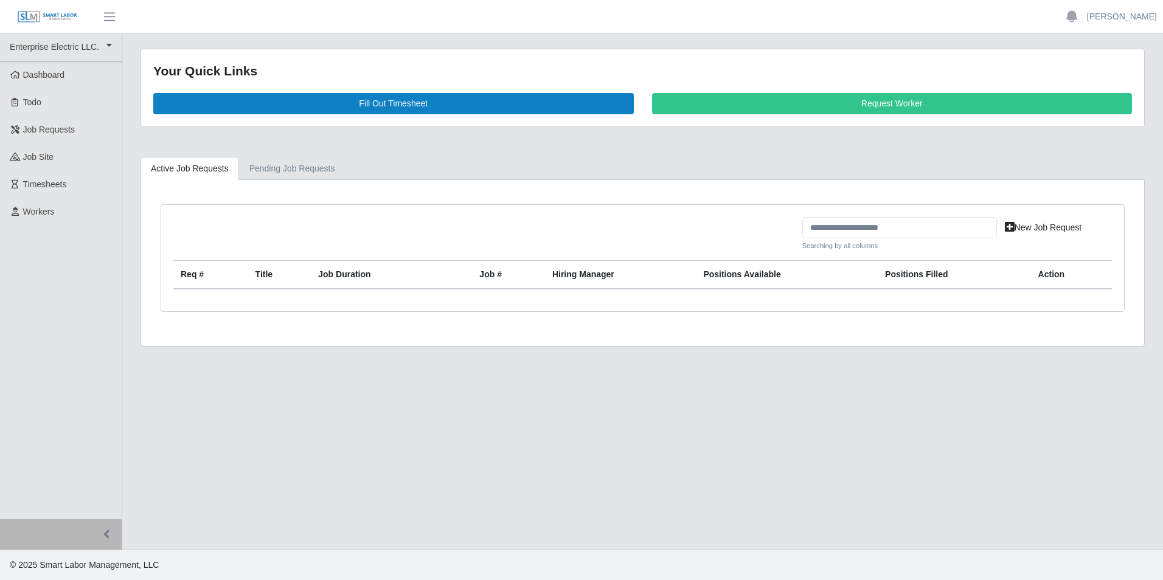  I want to click on a: Fill Out Timesheet, so click(394, 103).